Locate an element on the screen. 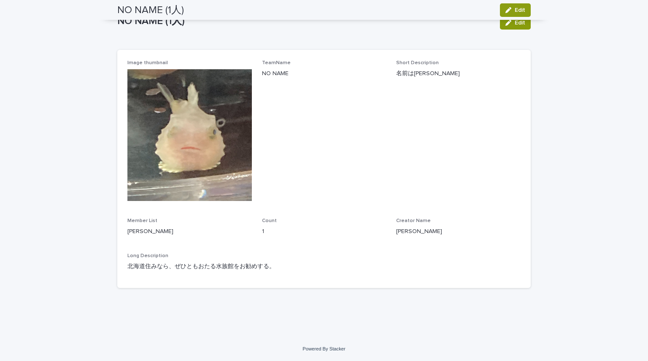  h2: NO NAME (1人) is located at coordinates (151, 10).